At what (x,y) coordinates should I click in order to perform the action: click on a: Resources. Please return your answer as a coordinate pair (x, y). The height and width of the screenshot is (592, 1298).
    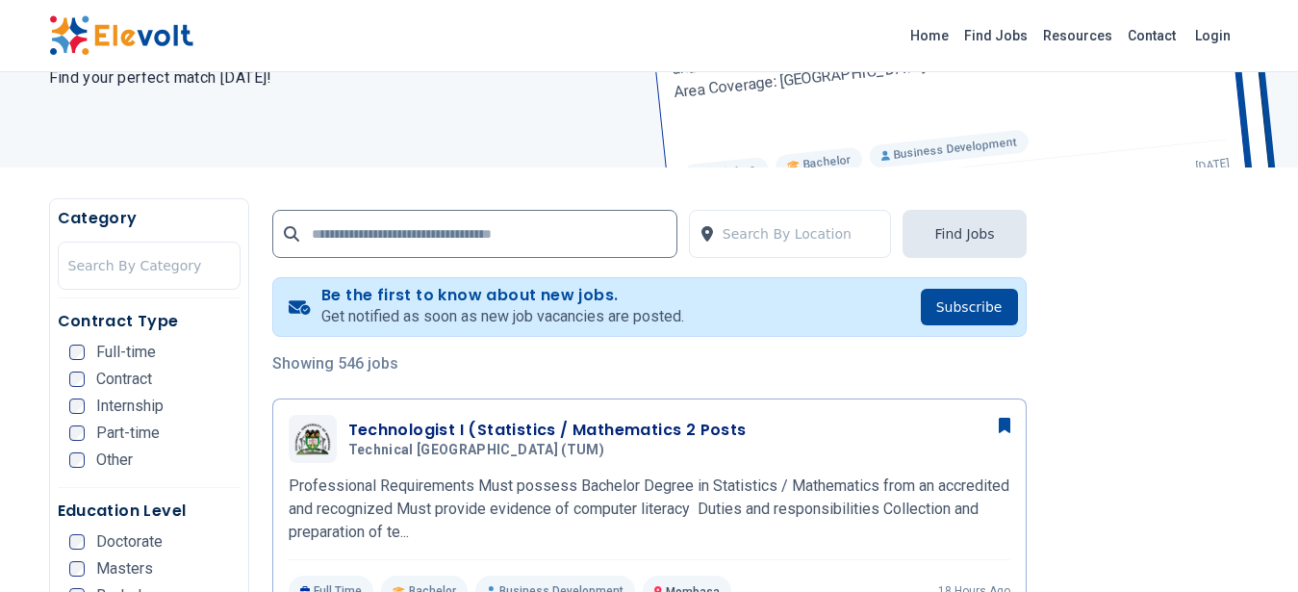
    Looking at the image, I should click on (1078, 36).